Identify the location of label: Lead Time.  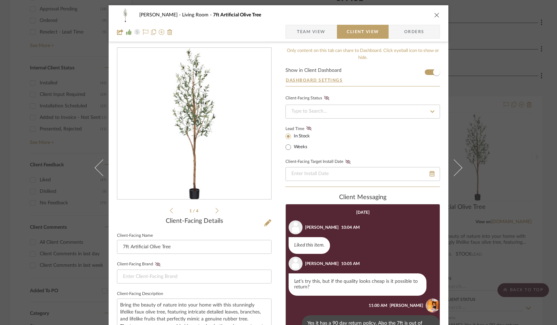
(303, 129).